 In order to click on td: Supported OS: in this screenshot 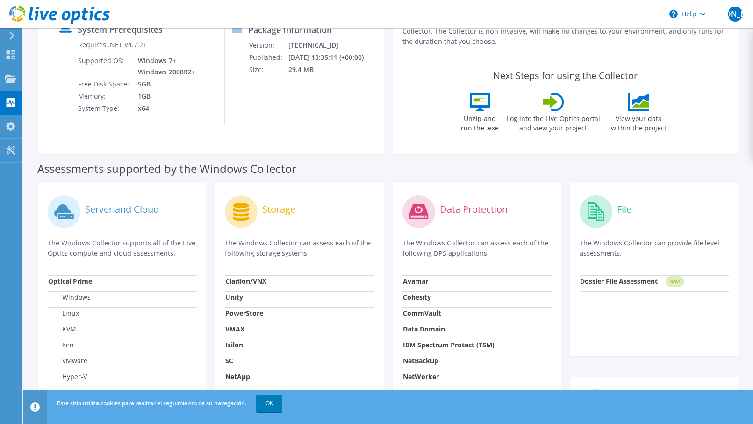, I will do `click(104, 66)`.